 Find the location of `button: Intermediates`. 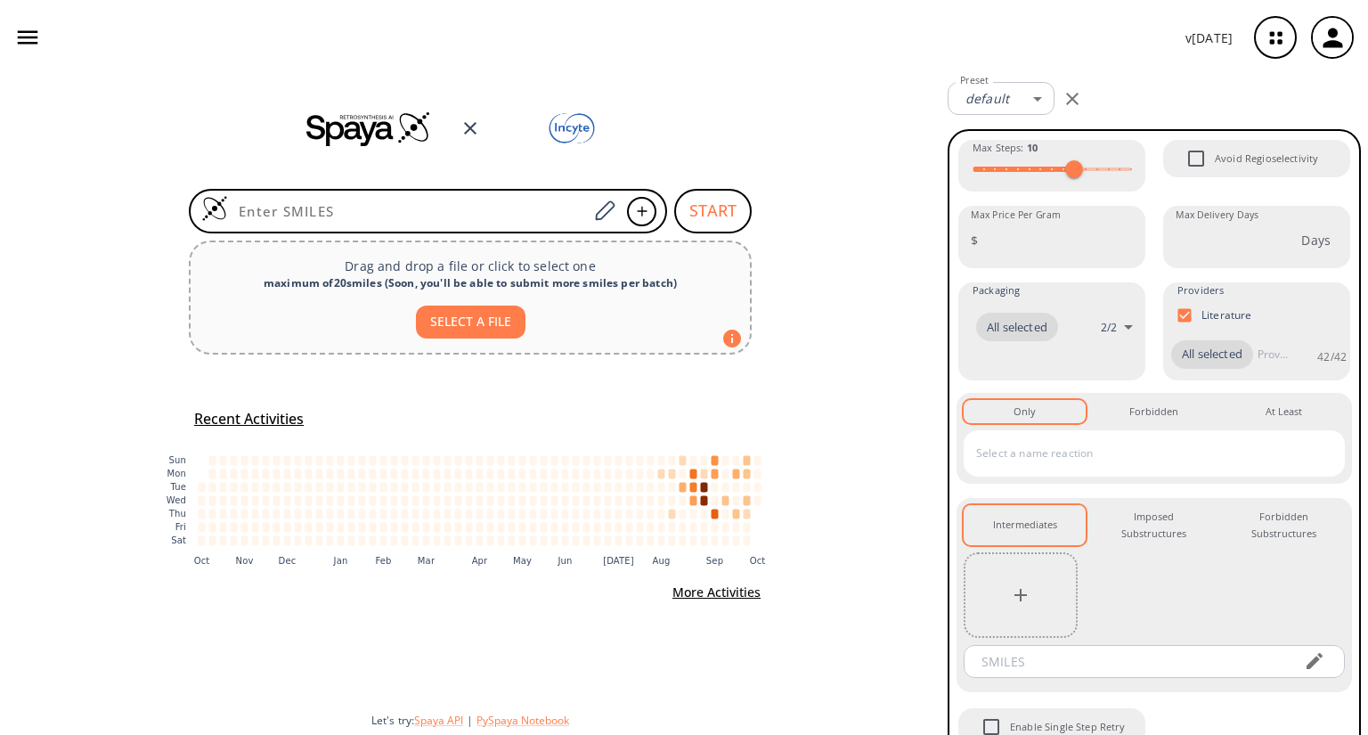

button: Intermediates is located at coordinates (1025, 525).